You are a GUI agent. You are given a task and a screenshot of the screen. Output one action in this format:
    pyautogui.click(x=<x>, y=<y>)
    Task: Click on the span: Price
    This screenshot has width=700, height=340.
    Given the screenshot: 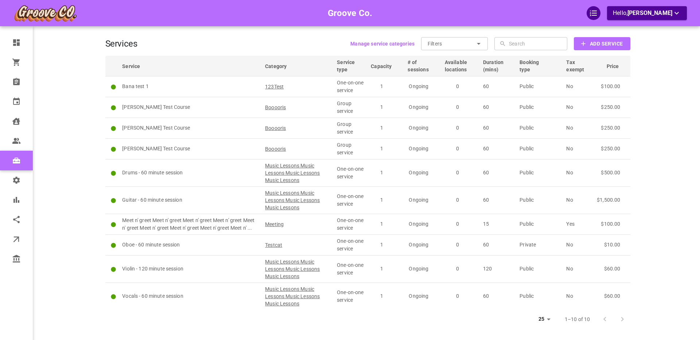 What is the action you would take?
    pyautogui.click(x=617, y=66)
    